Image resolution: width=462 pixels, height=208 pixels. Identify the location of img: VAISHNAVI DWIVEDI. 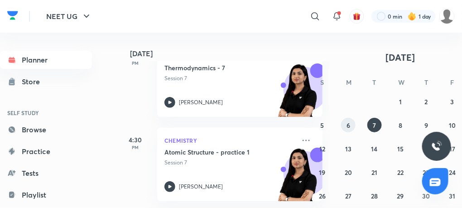
(447, 16).